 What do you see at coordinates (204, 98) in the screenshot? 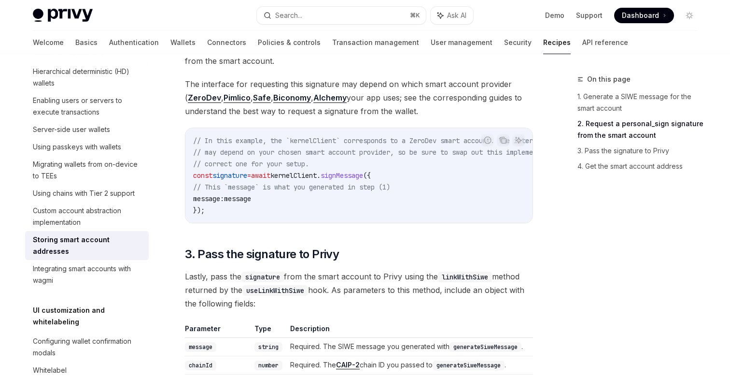
I see `a: ZeroDev` at bounding box center [204, 98].